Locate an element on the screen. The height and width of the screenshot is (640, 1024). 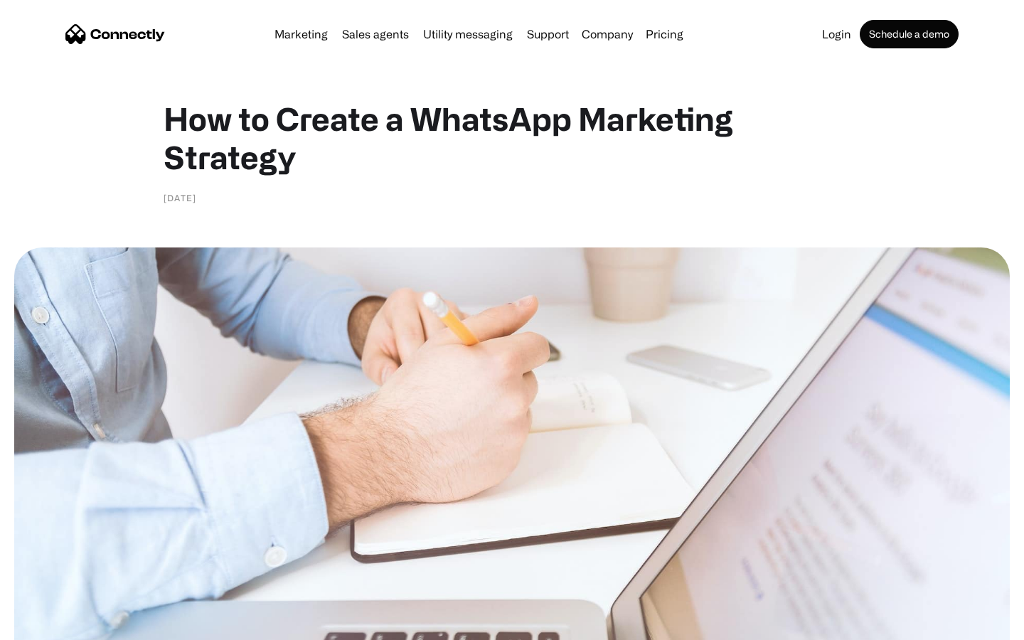
a: Support is located at coordinates (547, 34).